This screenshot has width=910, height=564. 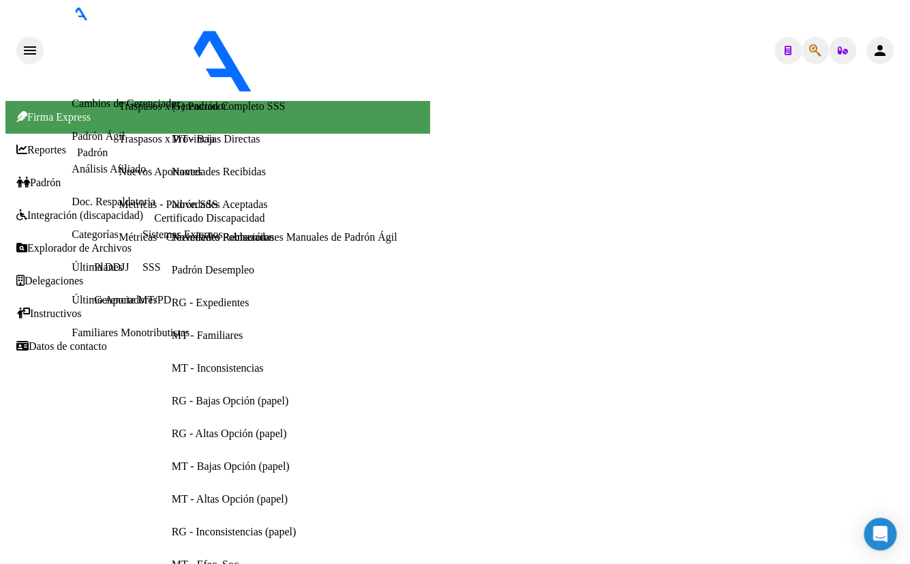 I want to click on mat-icon: menu, so click(x=30, y=50).